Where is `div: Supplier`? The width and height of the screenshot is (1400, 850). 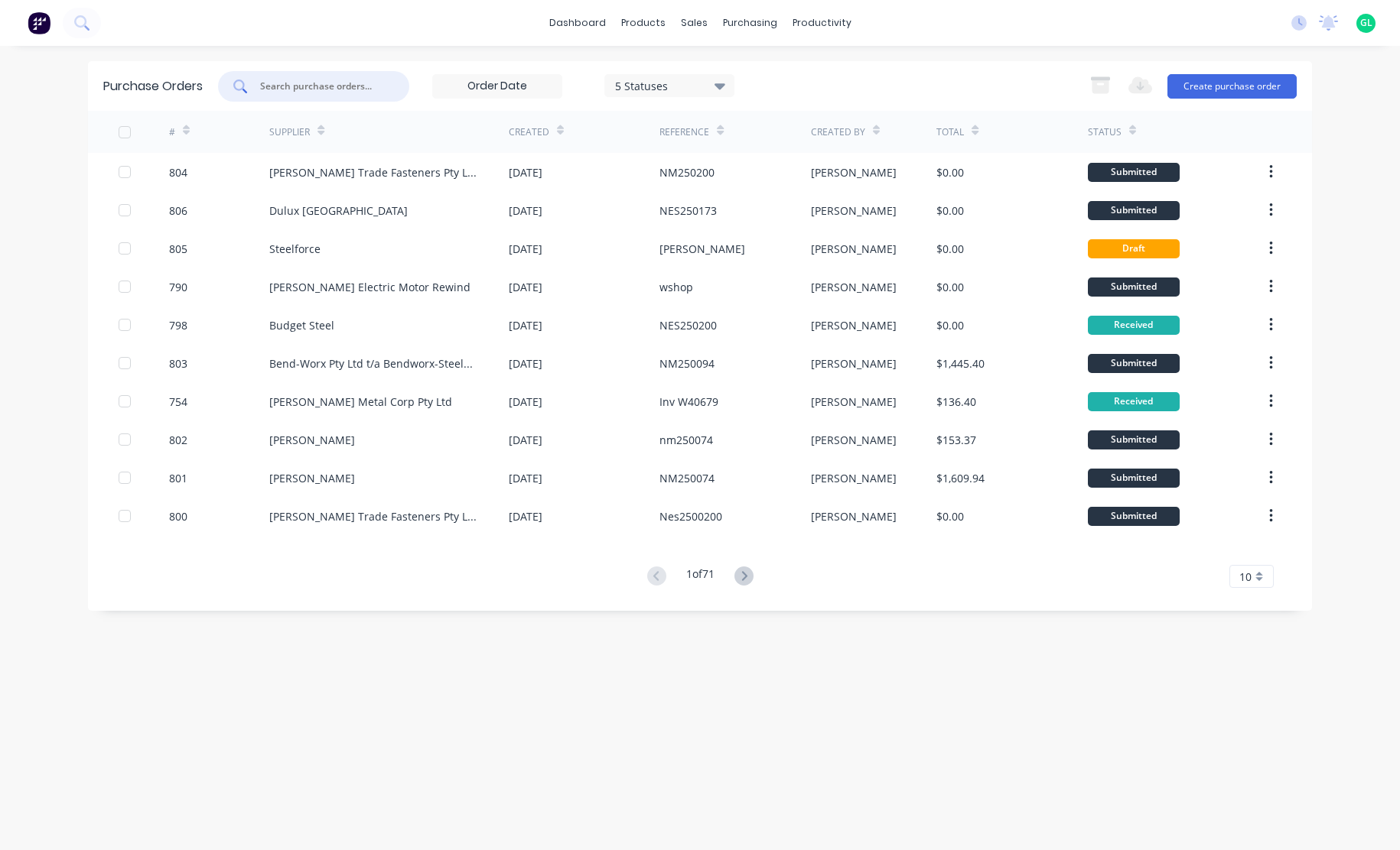 div: Supplier is located at coordinates (289, 133).